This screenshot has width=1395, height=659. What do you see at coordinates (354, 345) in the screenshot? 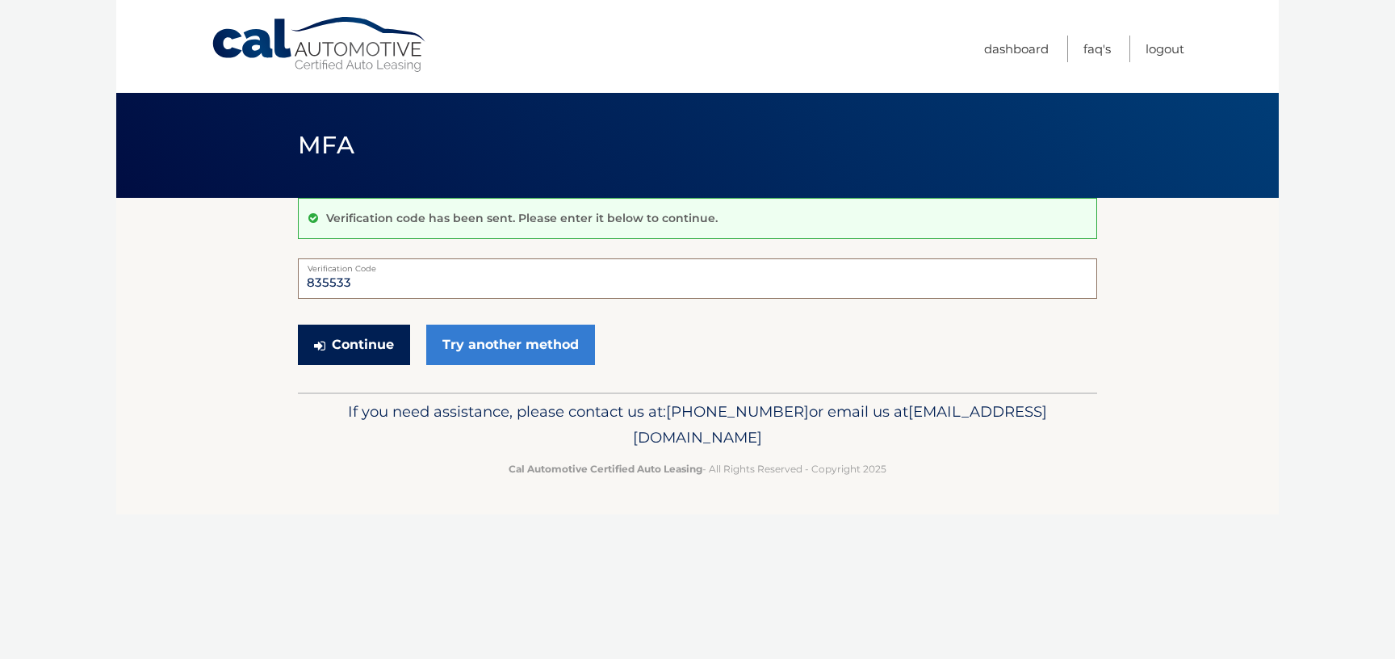
I see `button: Continue` at bounding box center [354, 345].